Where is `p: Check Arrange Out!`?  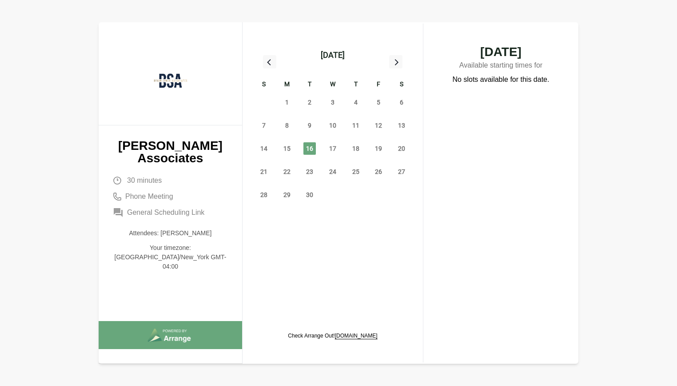
p: Check Arrange Out! is located at coordinates (332, 335).